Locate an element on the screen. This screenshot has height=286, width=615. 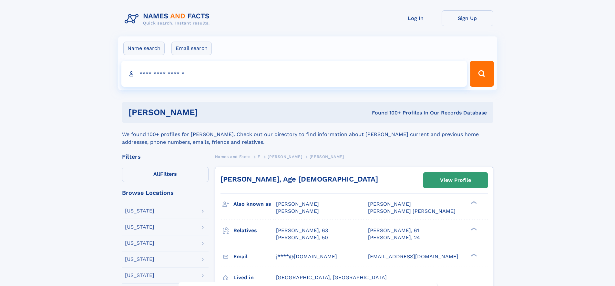
h3: Also known as is located at coordinates (255, 204).